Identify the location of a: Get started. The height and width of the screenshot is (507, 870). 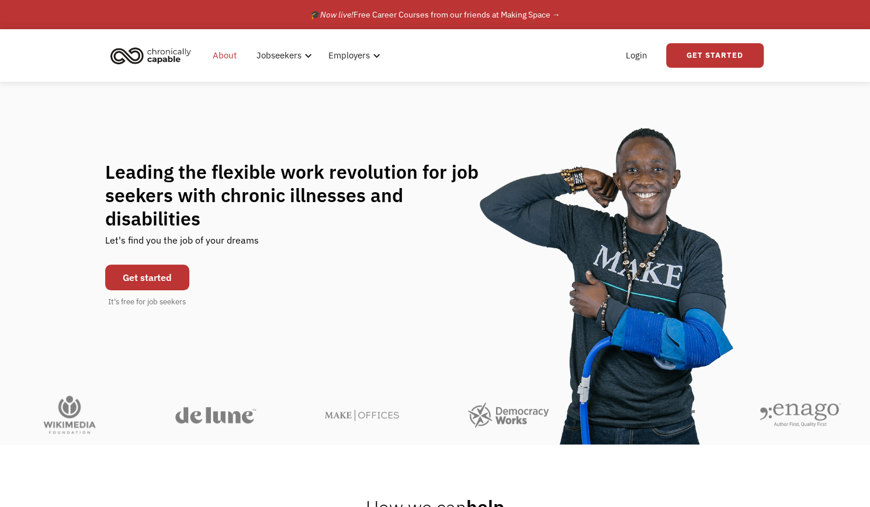
(147, 277).